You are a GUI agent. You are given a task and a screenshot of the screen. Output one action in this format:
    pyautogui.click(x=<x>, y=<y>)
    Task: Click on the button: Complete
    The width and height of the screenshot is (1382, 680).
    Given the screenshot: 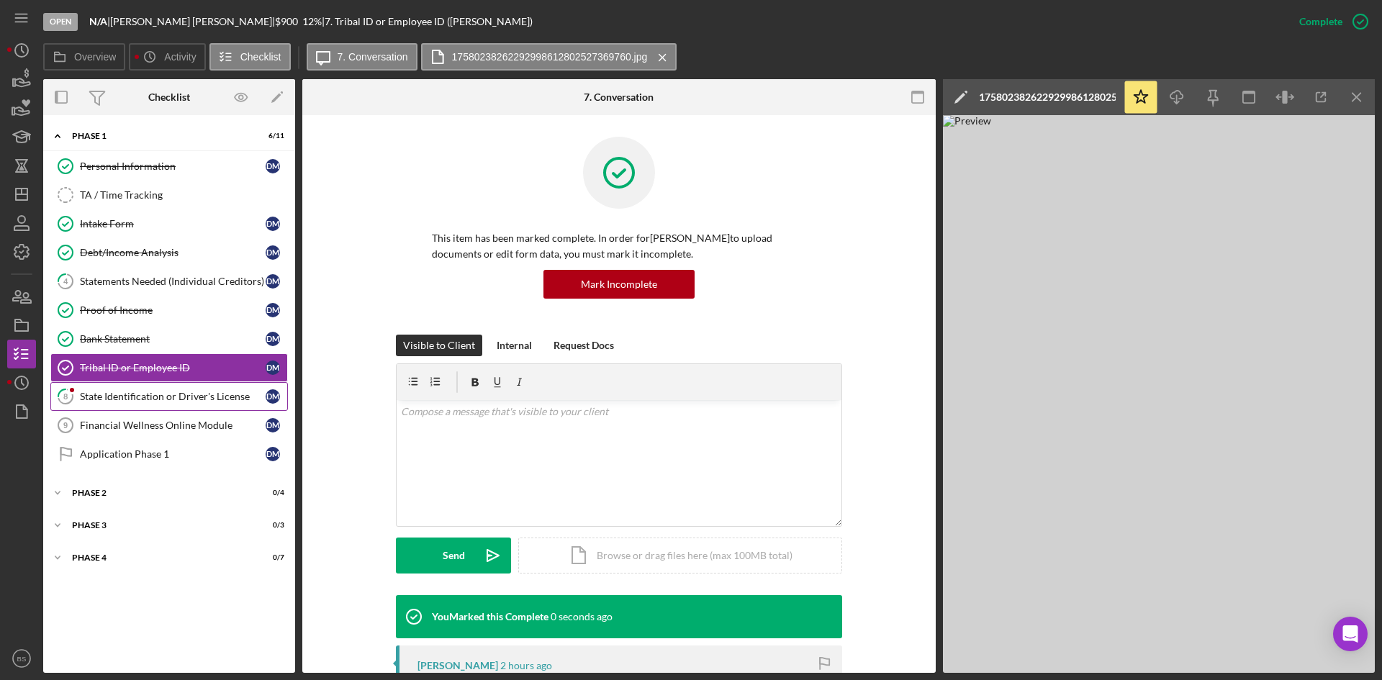 What is the action you would take?
    pyautogui.click(x=1329, y=22)
    